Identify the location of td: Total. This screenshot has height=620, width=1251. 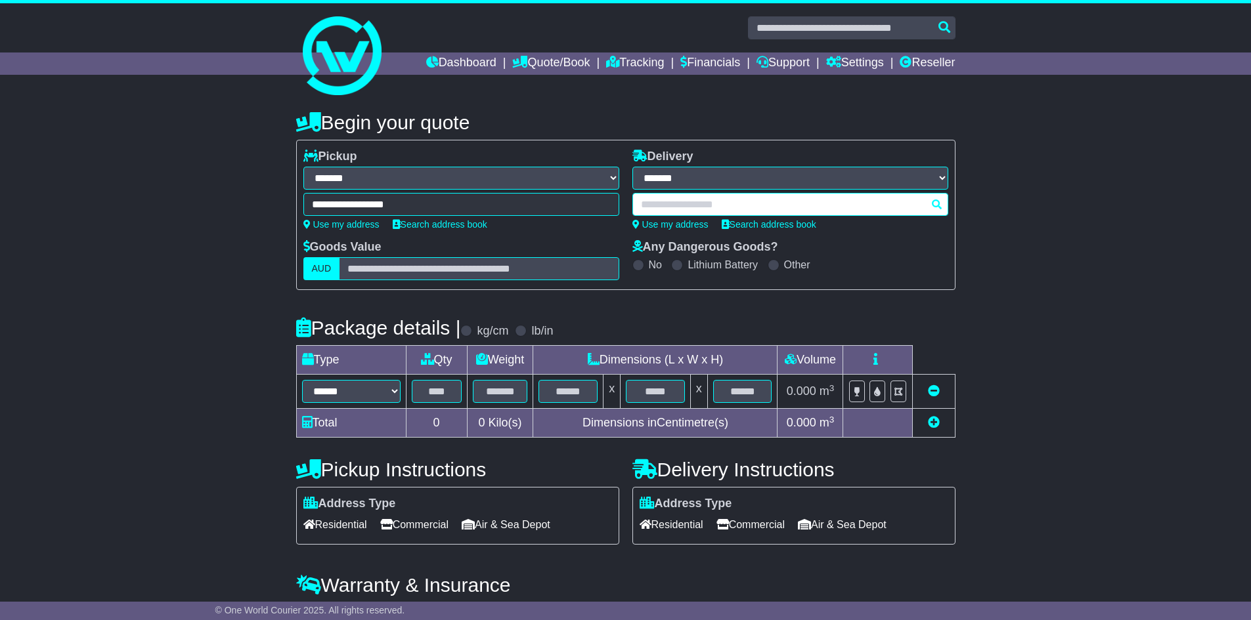
(351, 423).